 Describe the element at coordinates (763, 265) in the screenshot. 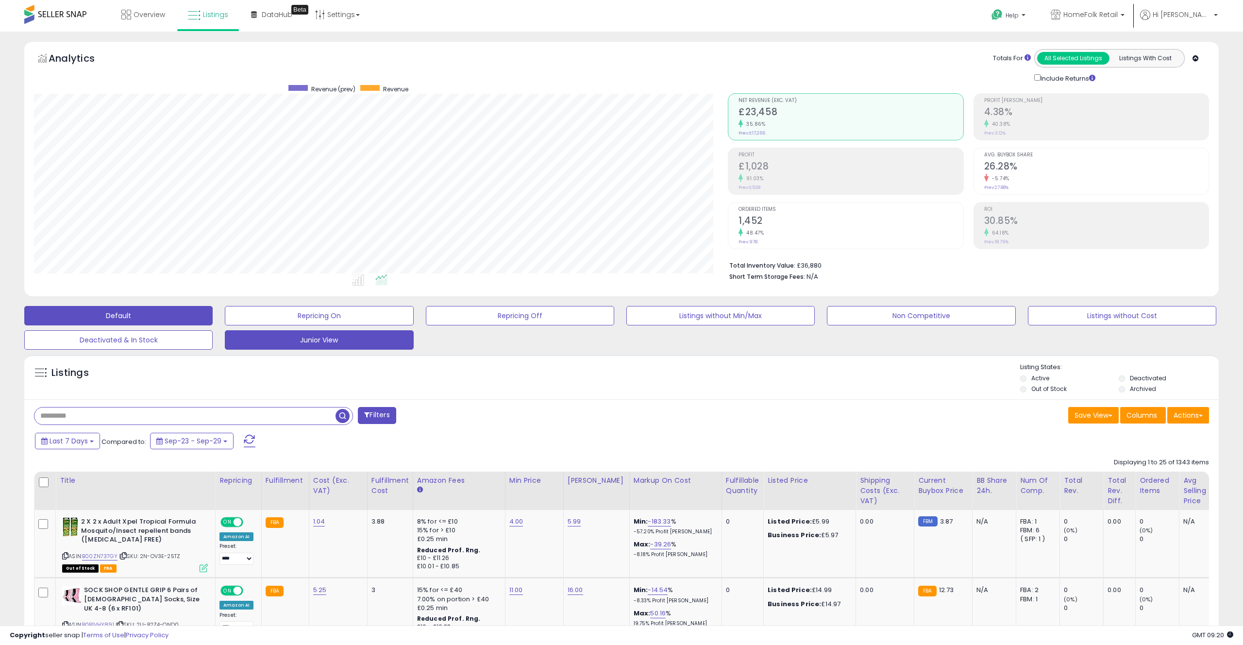

I see `b: Total Inventory Value:` at that location.